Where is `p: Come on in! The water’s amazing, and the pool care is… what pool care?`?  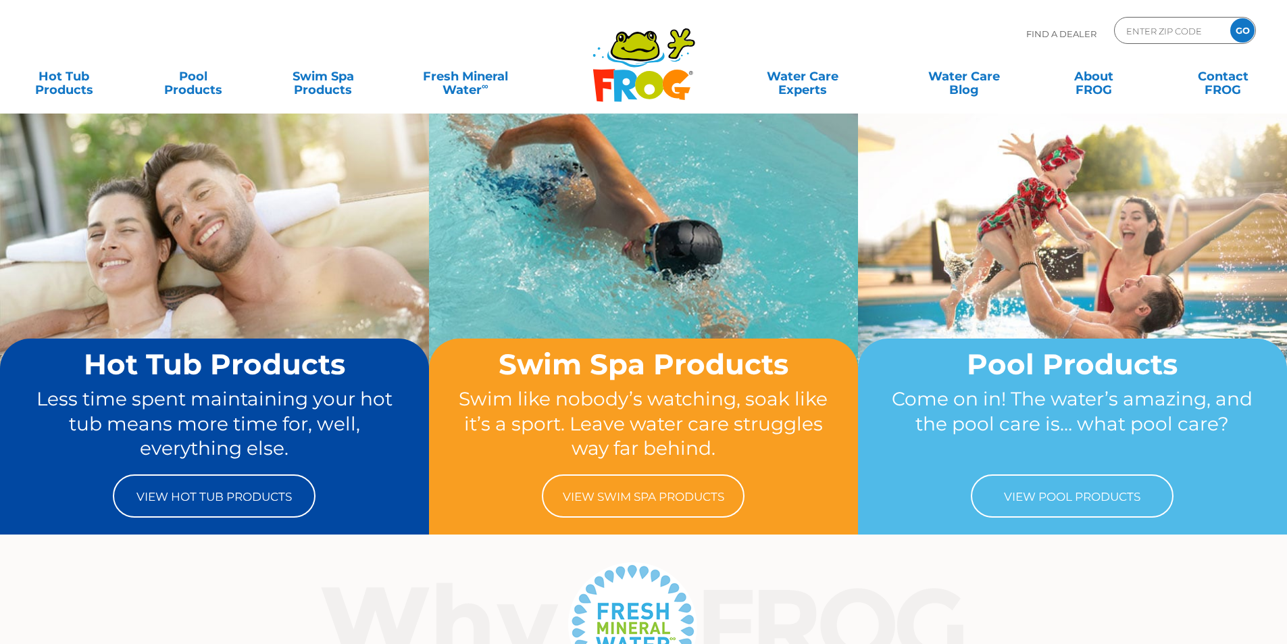
p: Come on in! The water’s amazing, and the pool care is… what pool care? is located at coordinates (1072, 424).